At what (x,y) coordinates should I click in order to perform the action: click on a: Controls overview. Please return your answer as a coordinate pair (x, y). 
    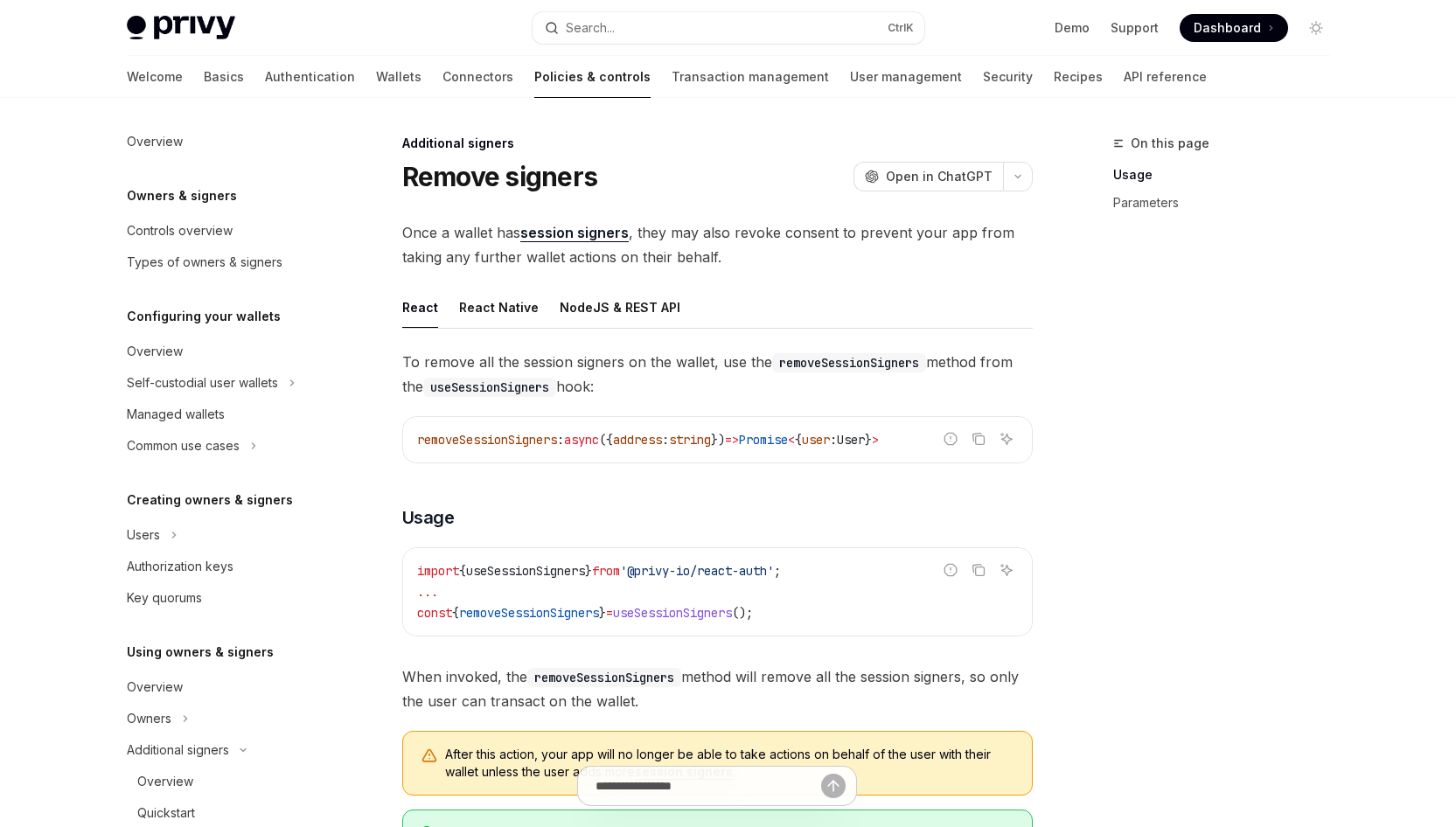
    Looking at the image, I should click on (225, 230).